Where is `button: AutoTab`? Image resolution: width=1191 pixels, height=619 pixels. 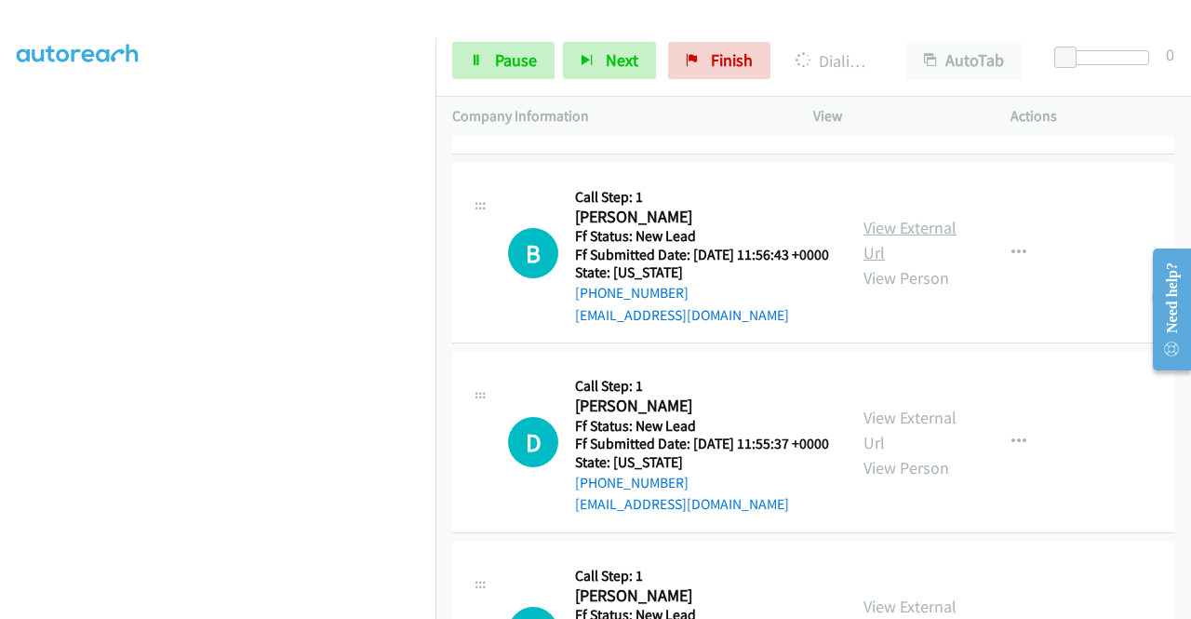 button: AutoTab is located at coordinates (964, 60).